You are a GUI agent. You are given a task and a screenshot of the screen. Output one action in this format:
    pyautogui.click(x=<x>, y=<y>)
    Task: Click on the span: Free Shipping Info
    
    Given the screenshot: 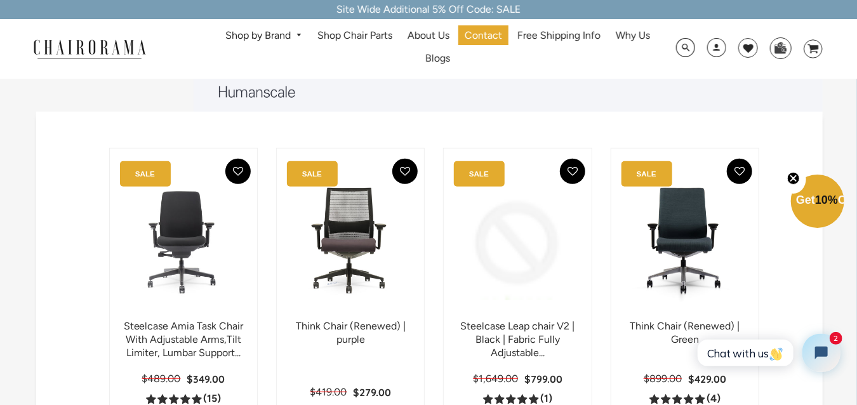 What is the action you would take?
    pyautogui.click(x=559, y=36)
    